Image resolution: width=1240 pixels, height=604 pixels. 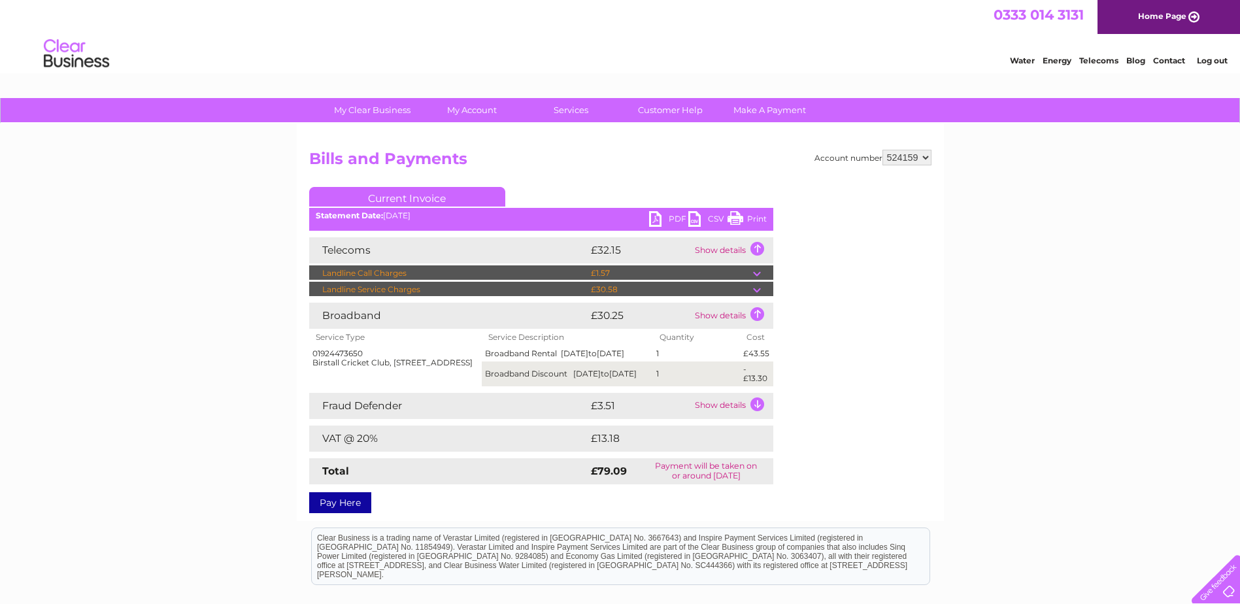 I want to click on td: Landline Call Charges, so click(x=448, y=273).